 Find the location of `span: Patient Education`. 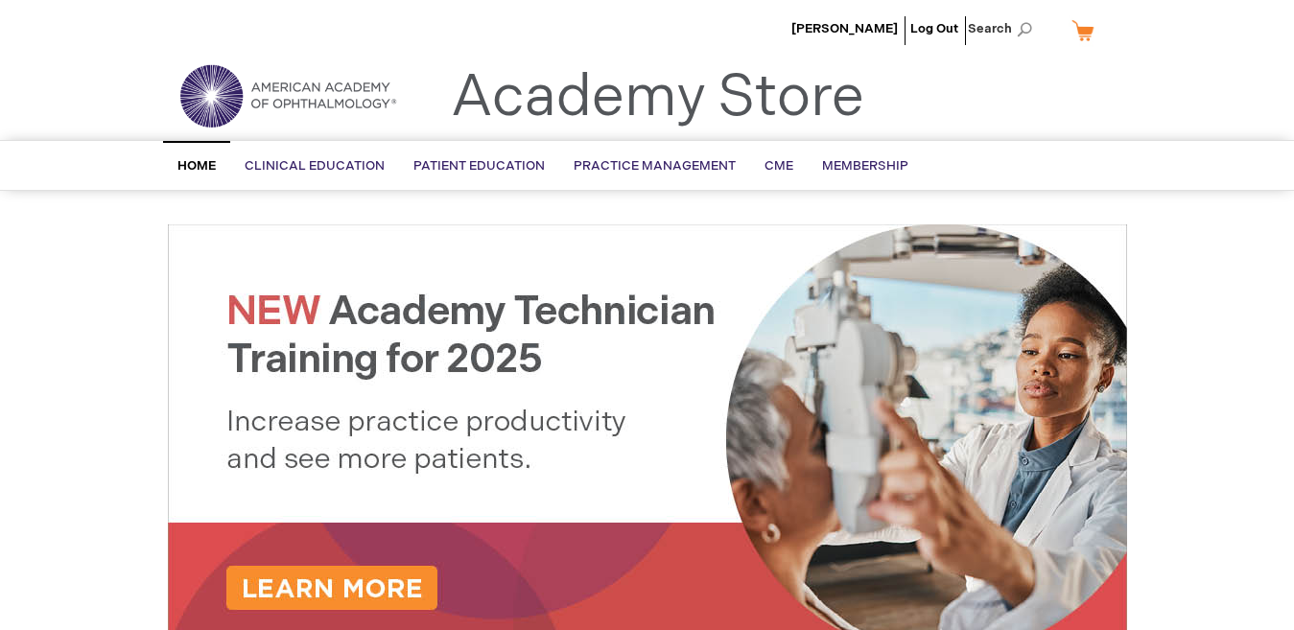

span: Patient Education is located at coordinates (479, 166).